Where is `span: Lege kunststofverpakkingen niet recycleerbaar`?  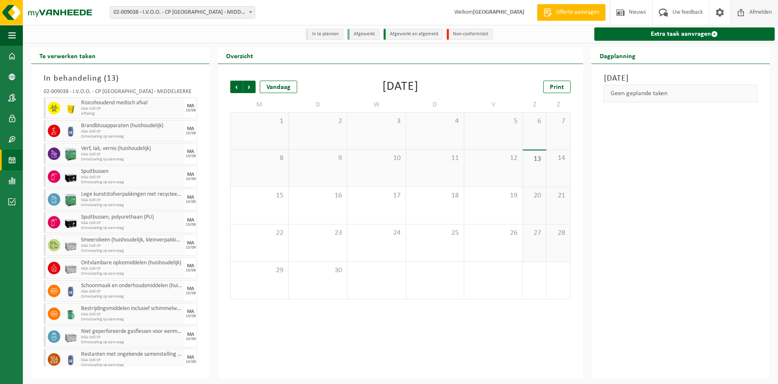 span: Lege kunststofverpakkingen niet recycleerbaar is located at coordinates (132, 195).